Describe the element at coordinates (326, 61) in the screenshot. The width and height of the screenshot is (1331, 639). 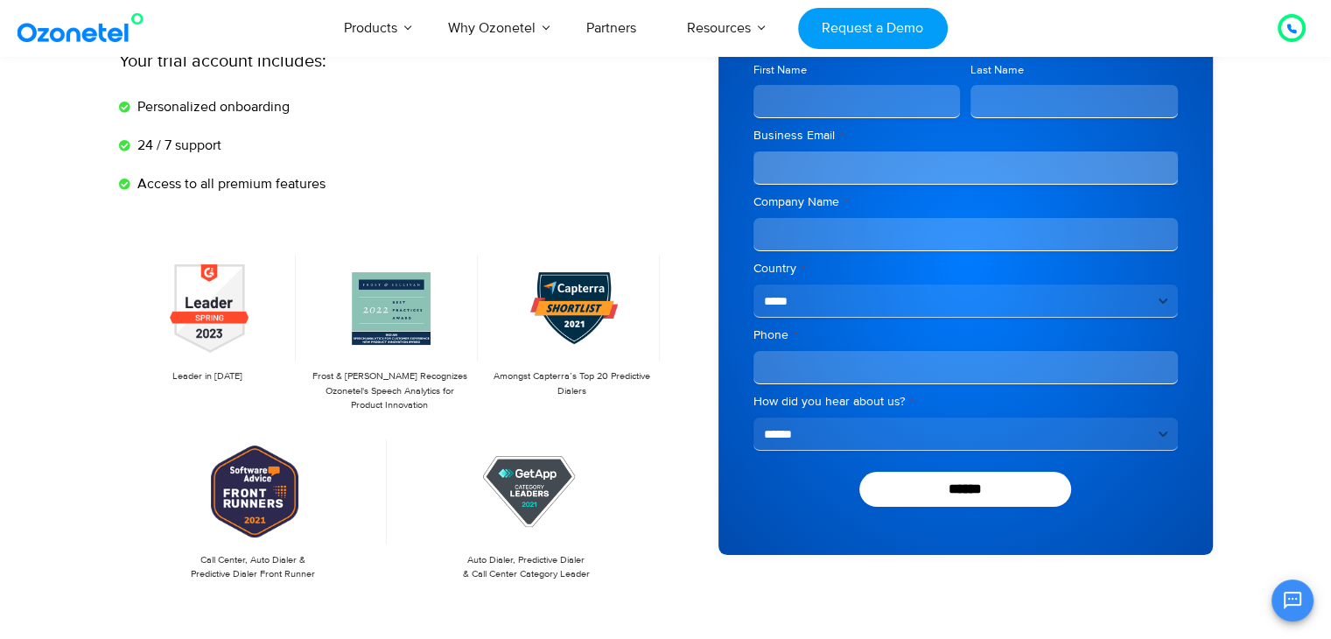
I see `p: Your trial account includes:` at that location.